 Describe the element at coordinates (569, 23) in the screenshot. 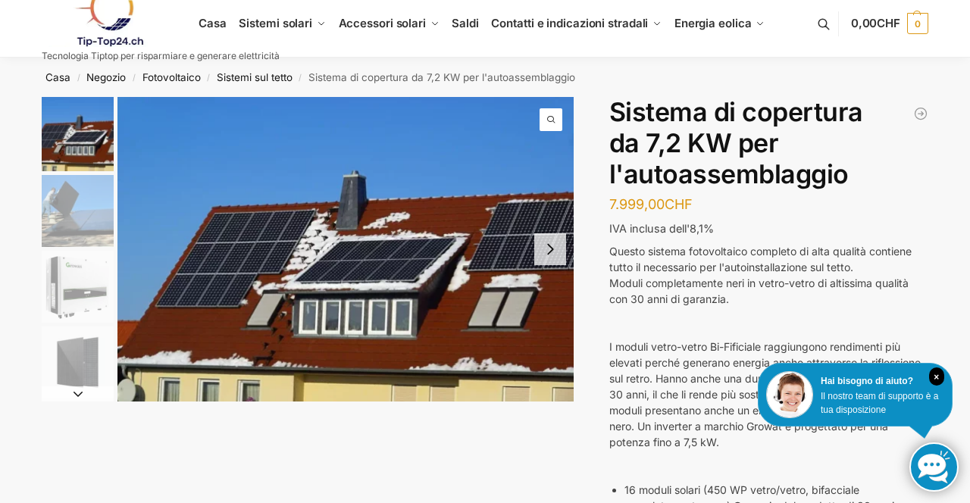

I see `font: Contatti e indicazioni stradali` at that location.